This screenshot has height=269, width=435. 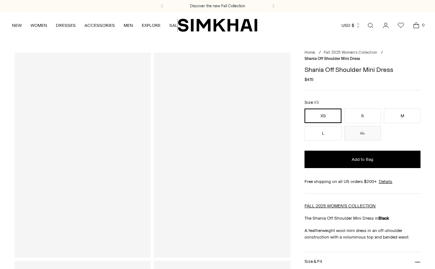 I want to click on button: S, so click(x=363, y=116).